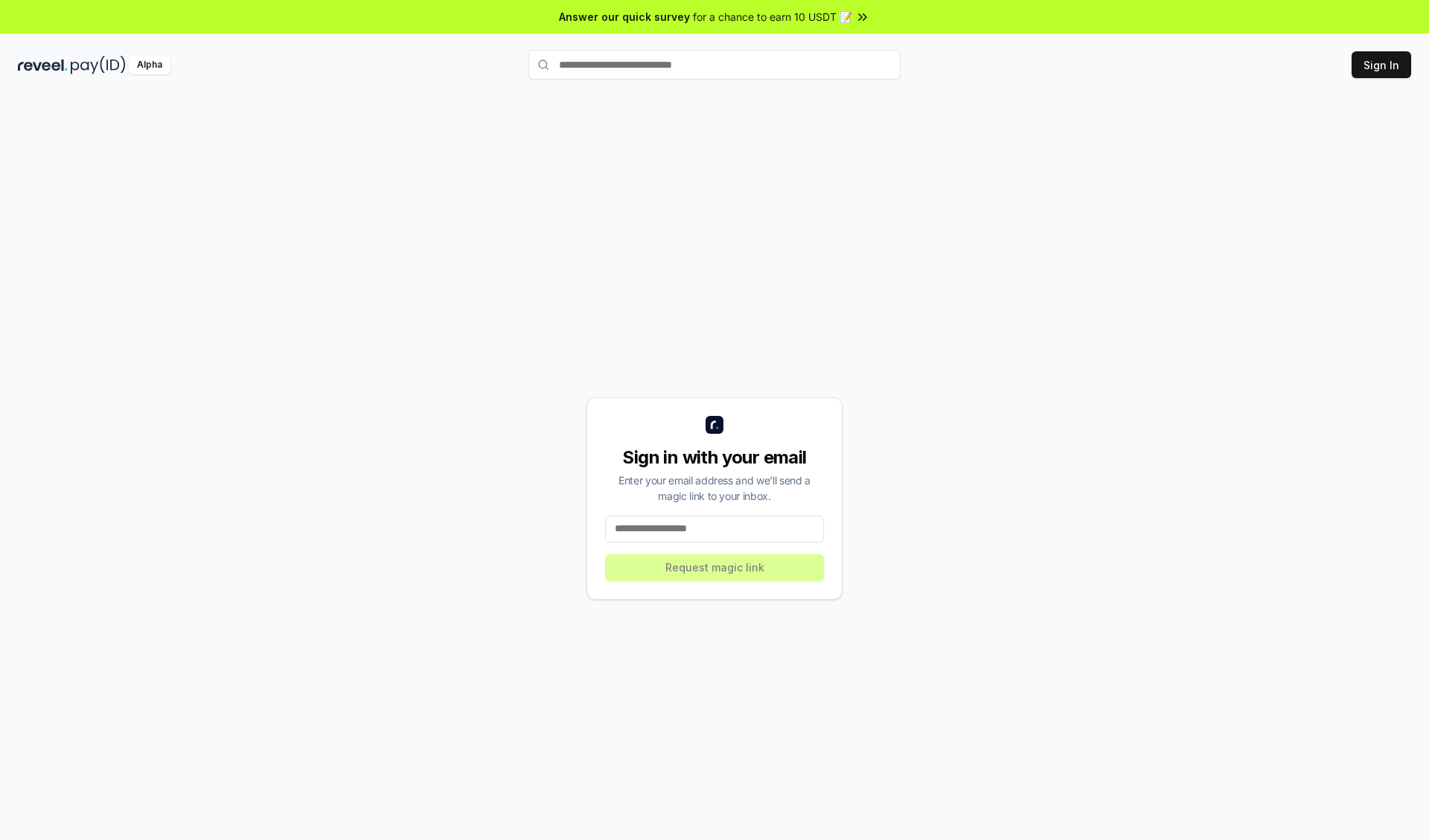 The width and height of the screenshot is (1429, 840). What do you see at coordinates (42, 65) in the screenshot?
I see `img: reveel_dark` at bounding box center [42, 65].